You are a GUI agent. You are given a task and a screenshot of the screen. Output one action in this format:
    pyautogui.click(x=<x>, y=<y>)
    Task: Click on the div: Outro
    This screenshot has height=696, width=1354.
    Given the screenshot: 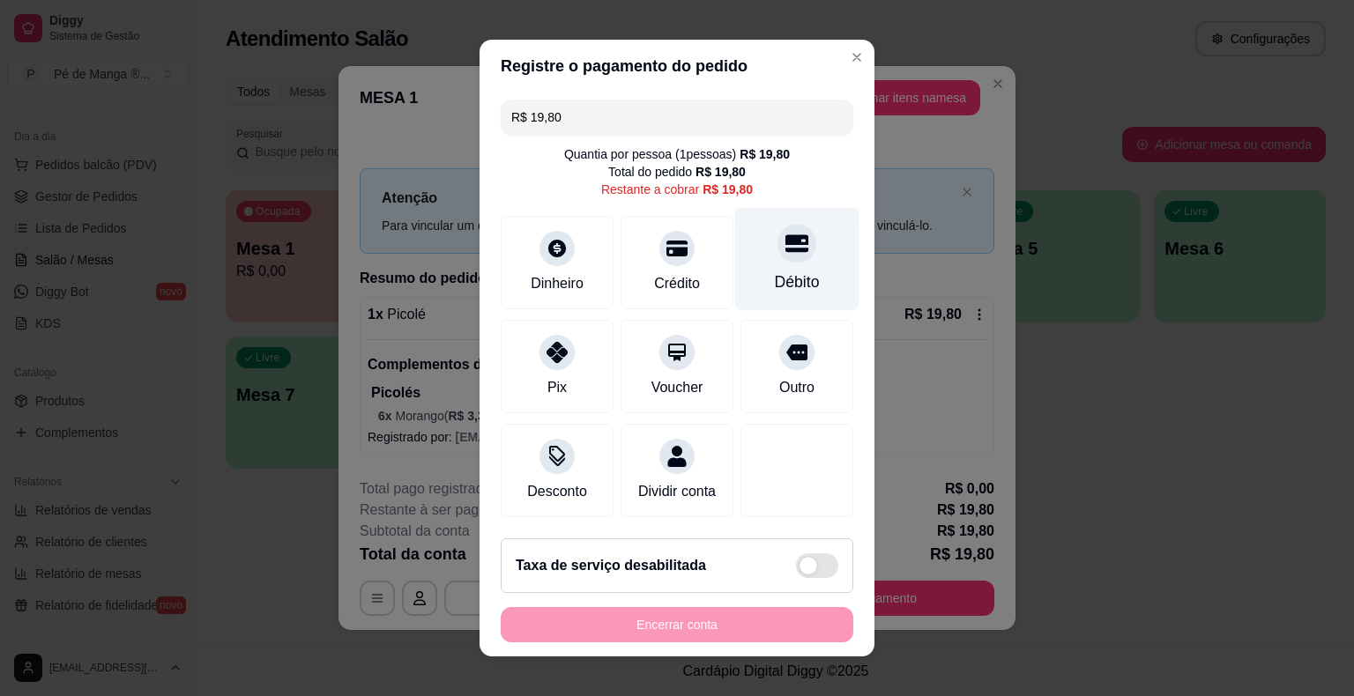 What is the action you would take?
    pyautogui.click(x=797, y=388)
    